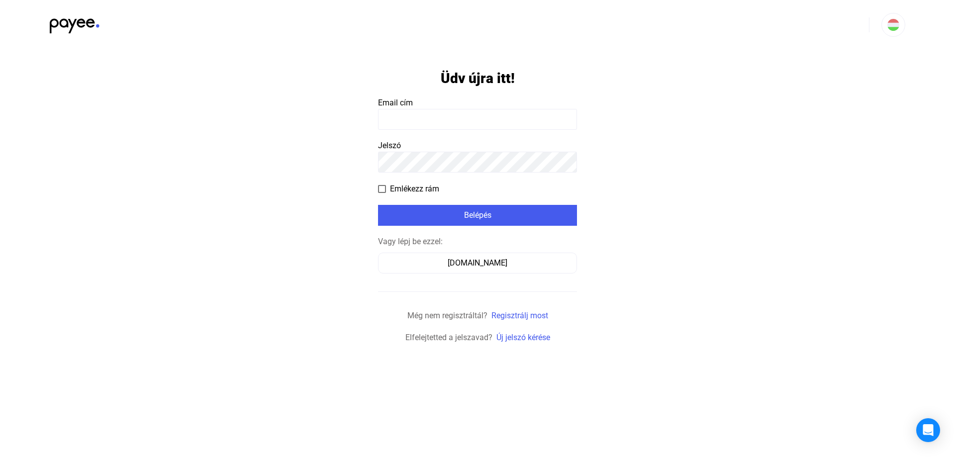 This screenshot has height=457, width=955. I want to click on span: Jelszó, so click(390, 145).